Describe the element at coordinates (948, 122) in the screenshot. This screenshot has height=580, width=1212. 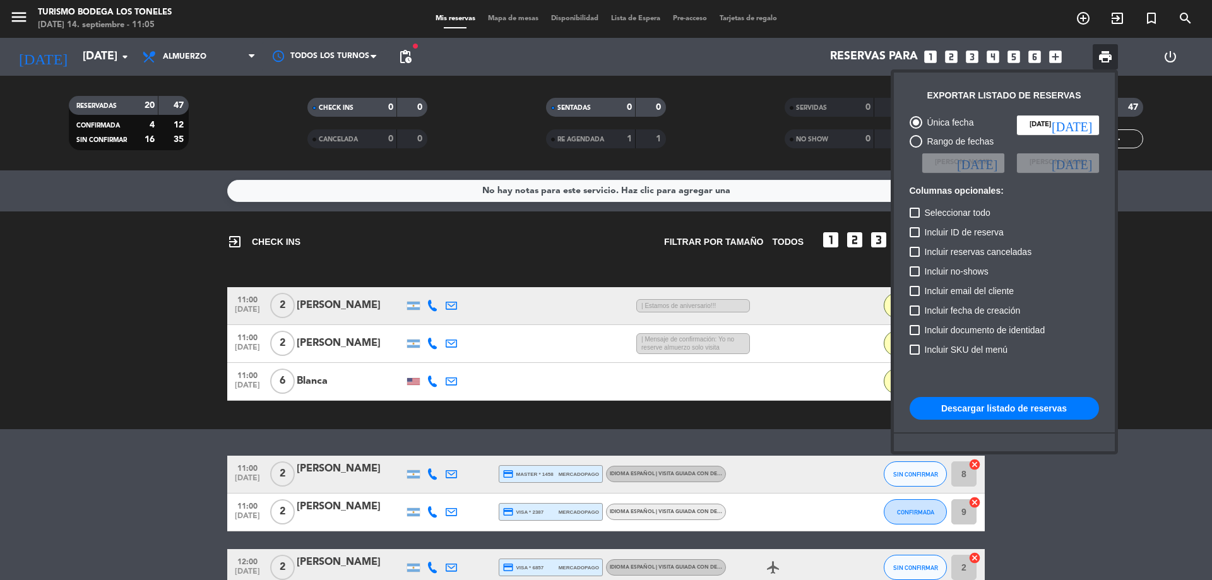
I see `div: Única fecha` at that location.